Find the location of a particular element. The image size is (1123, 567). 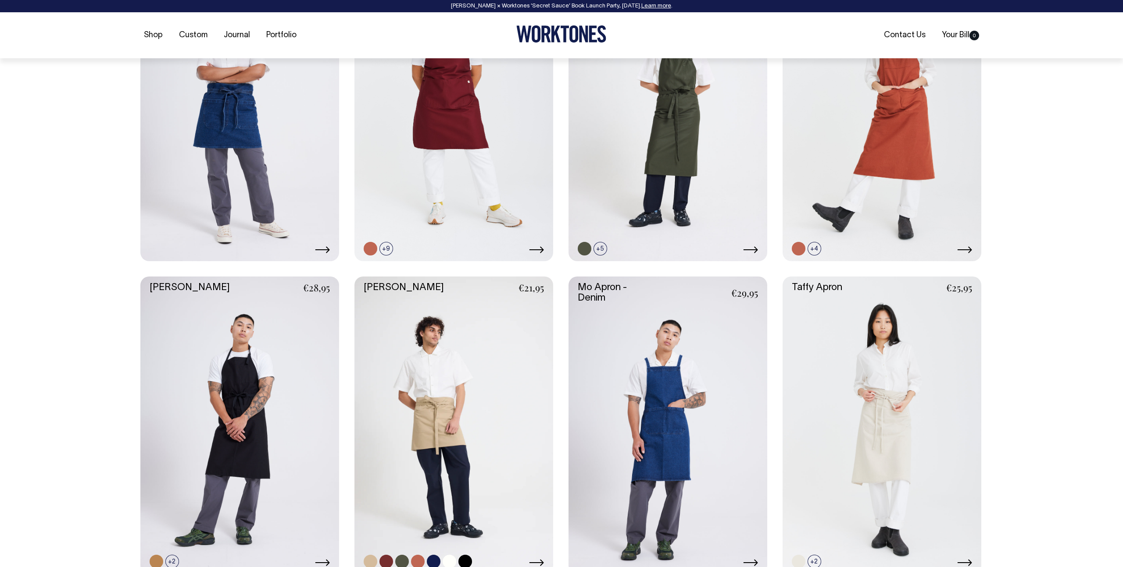

a: Portfolio is located at coordinates (281, 35).